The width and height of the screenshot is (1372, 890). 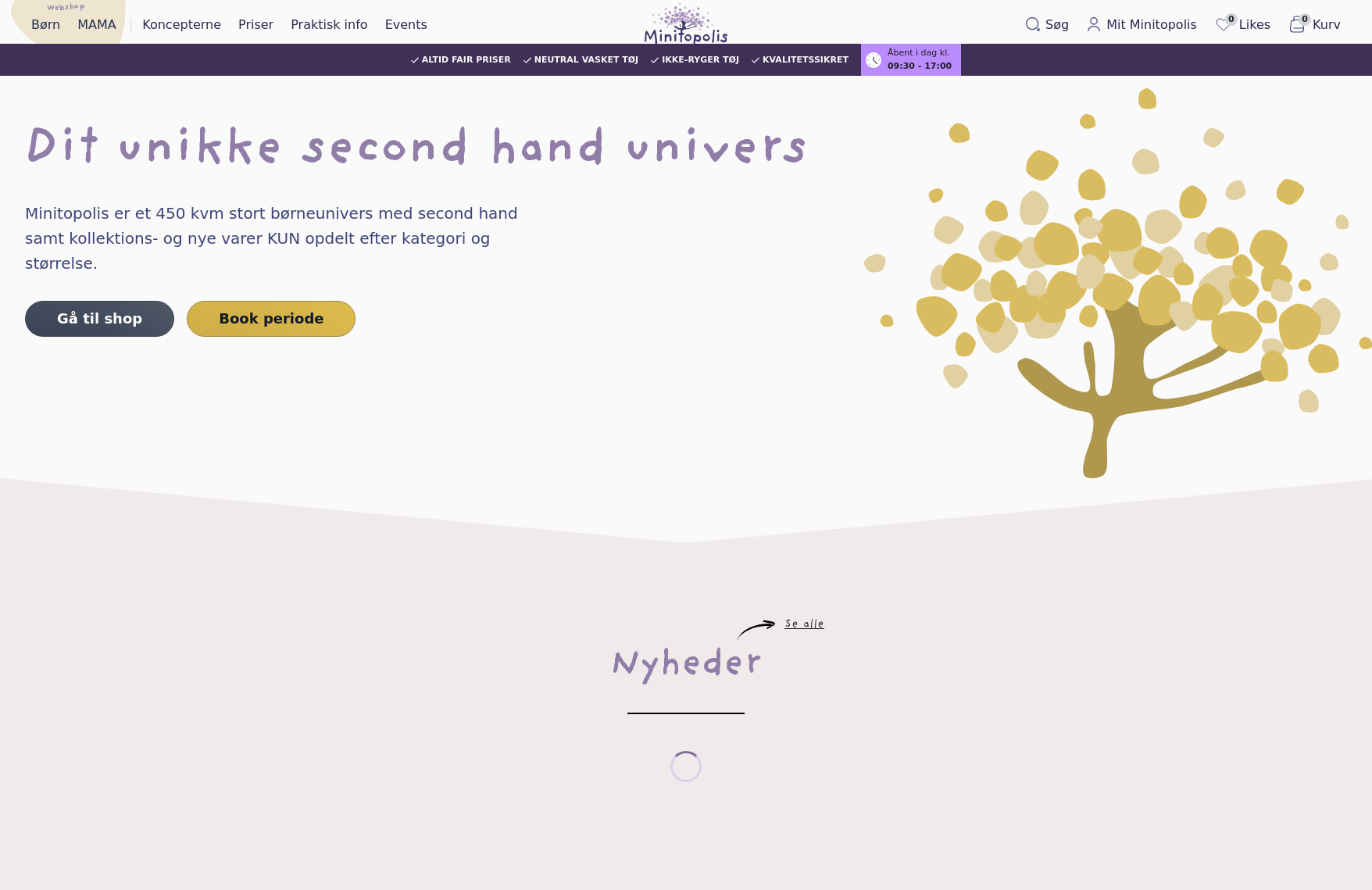 I want to click on a: Events, so click(x=406, y=25).